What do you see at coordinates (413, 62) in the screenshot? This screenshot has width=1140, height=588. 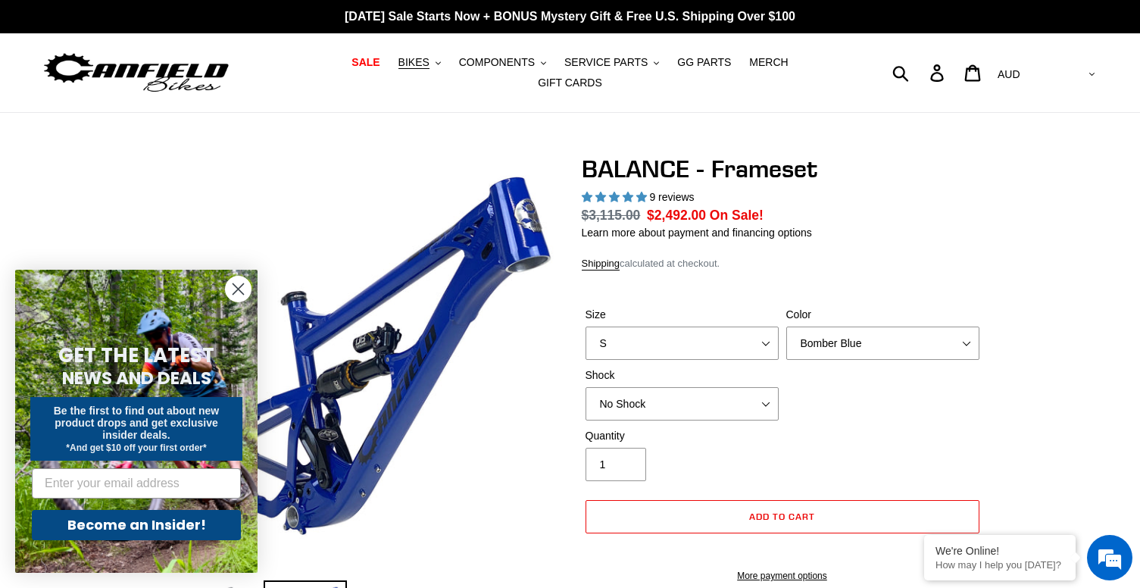 I see `span: BIKES` at bounding box center [413, 62].